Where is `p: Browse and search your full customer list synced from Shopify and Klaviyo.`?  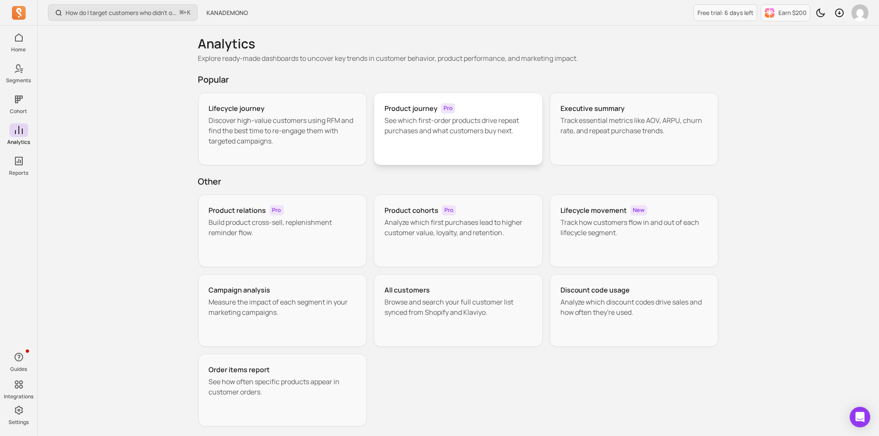 p: Browse and search your full customer list synced from Shopify and Klaviyo. is located at coordinates (458, 307).